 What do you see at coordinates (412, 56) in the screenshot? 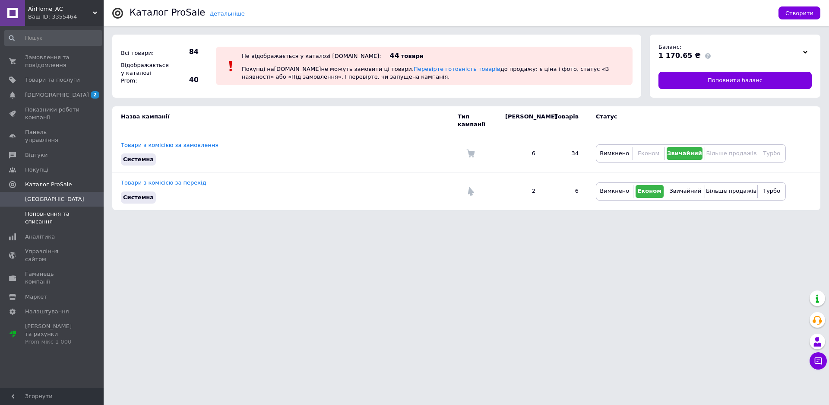
I see `span: товари` at bounding box center [412, 56].